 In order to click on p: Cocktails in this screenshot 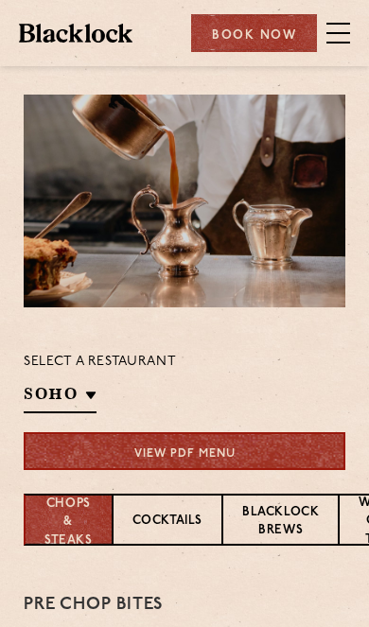, I will do `click(167, 522)`.